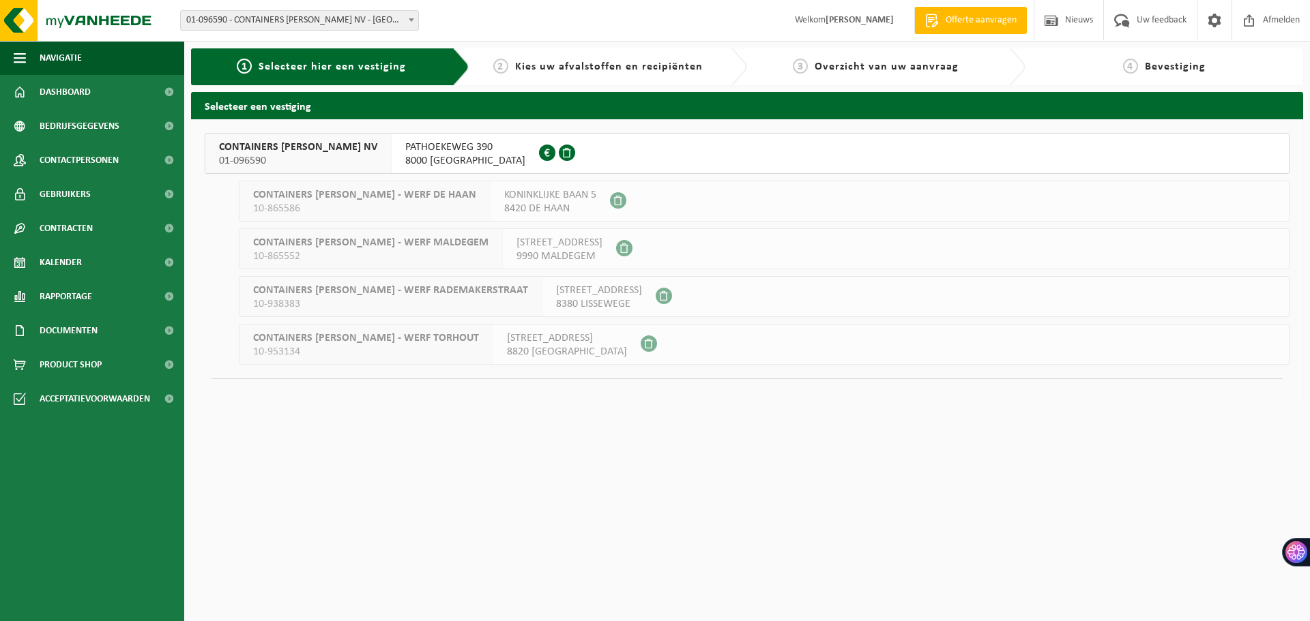 The height and width of the screenshot is (621, 1310). What do you see at coordinates (390, 304) in the screenshot?
I see `span: 10-938383` at bounding box center [390, 304].